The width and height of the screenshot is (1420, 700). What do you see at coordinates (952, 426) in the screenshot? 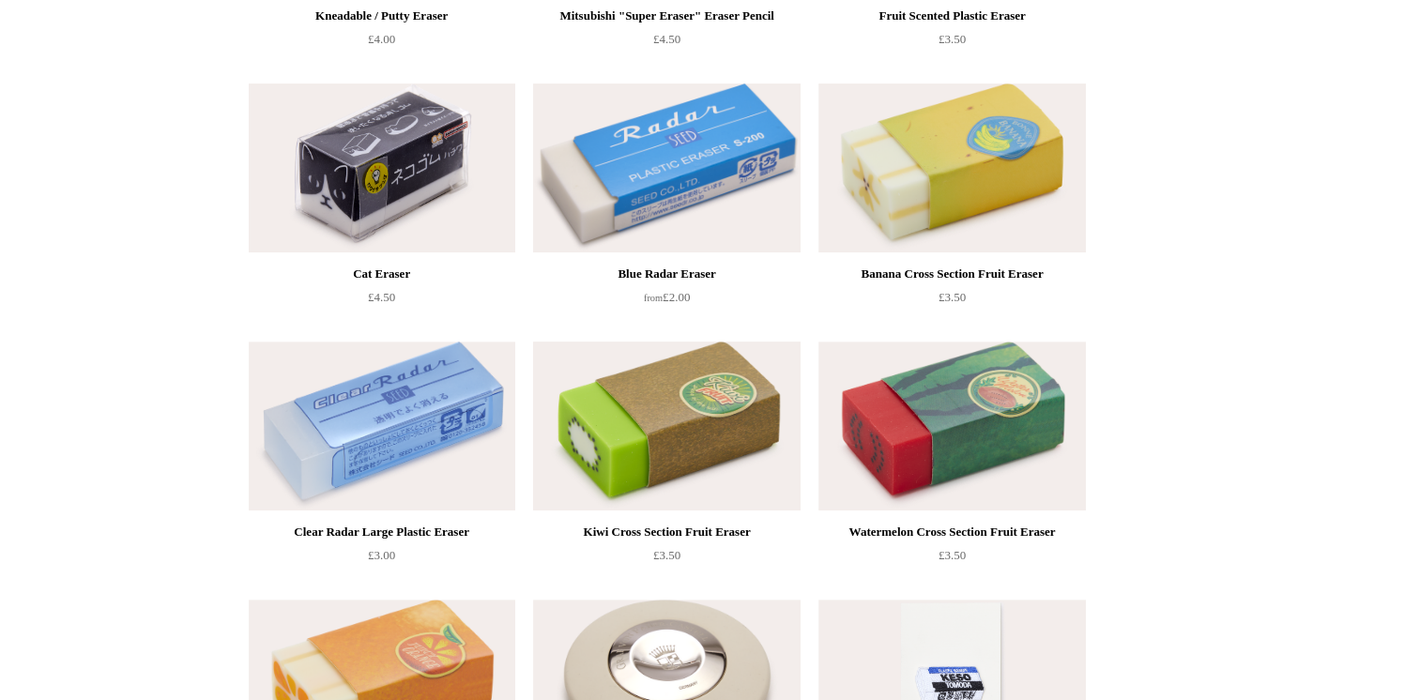
I see `img: Watermelon Cross Section Fruit Eraser` at bounding box center [952, 426].